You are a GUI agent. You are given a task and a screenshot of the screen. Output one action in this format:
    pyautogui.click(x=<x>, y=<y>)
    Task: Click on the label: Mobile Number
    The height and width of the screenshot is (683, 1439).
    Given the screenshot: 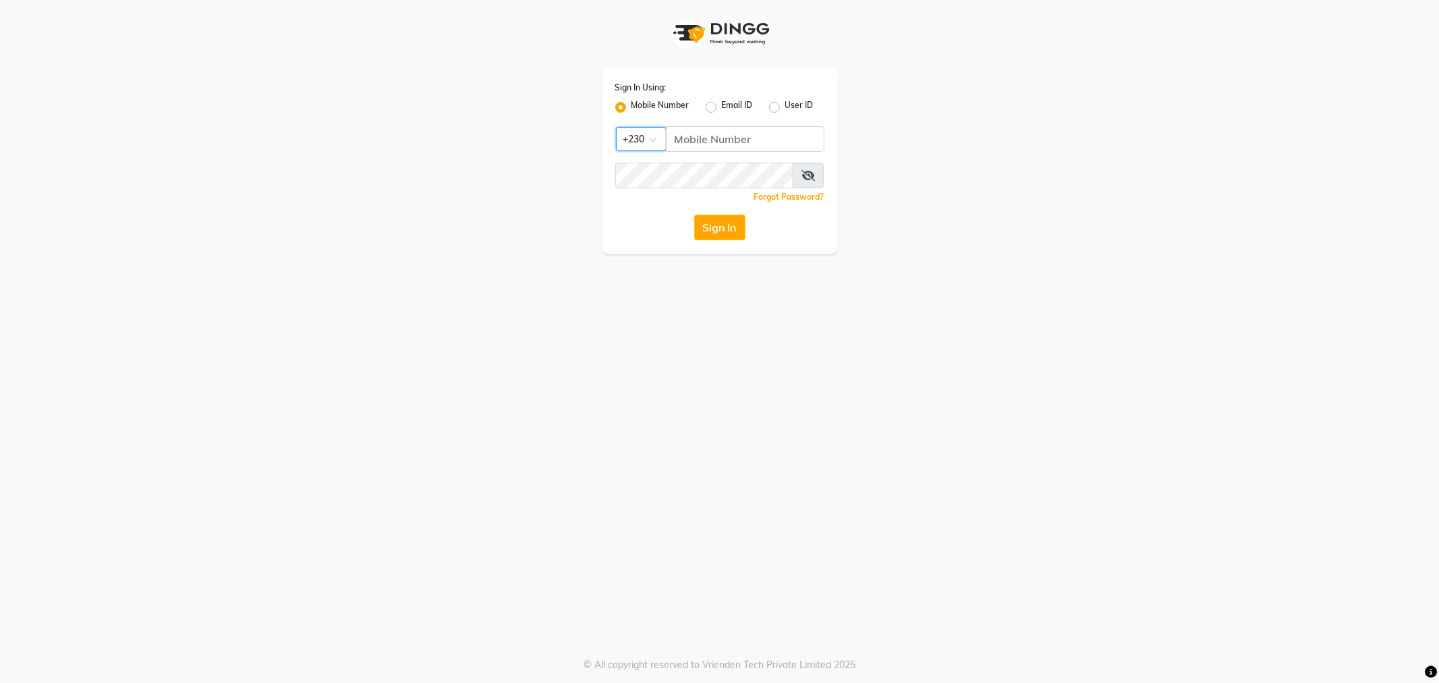 What is the action you would take?
    pyautogui.click(x=660, y=107)
    